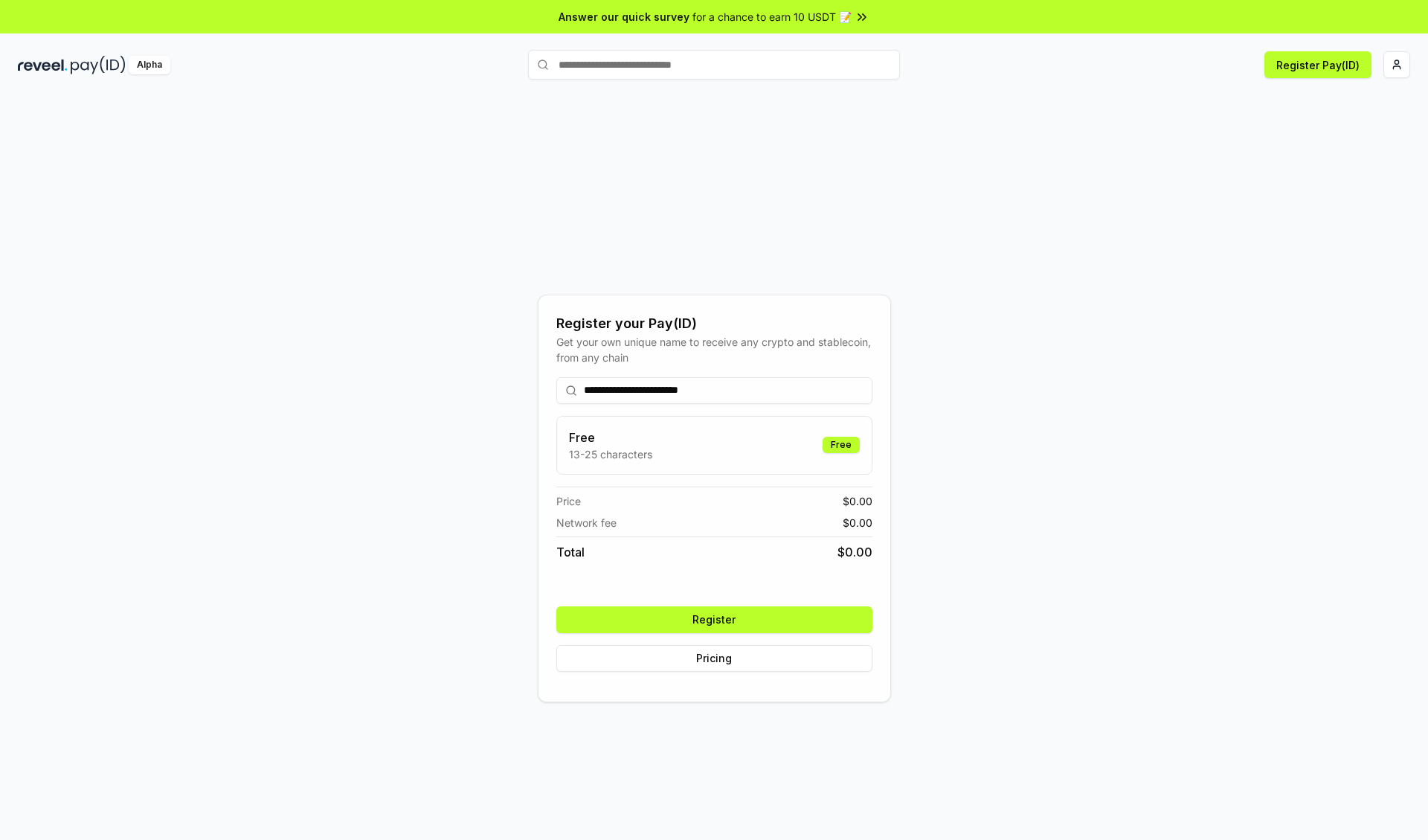 The height and width of the screenshot is (840, 1428). Describe the element at coordinates (841, 444) in the screenshot. I see `div: Free` at that location.